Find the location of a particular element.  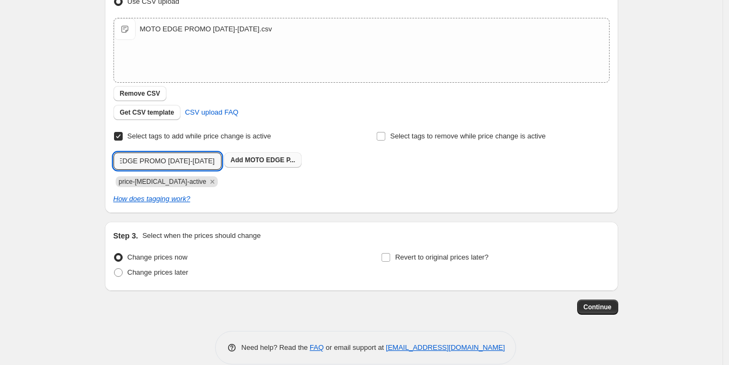

button: Continue is located at coordinates (598, 307).